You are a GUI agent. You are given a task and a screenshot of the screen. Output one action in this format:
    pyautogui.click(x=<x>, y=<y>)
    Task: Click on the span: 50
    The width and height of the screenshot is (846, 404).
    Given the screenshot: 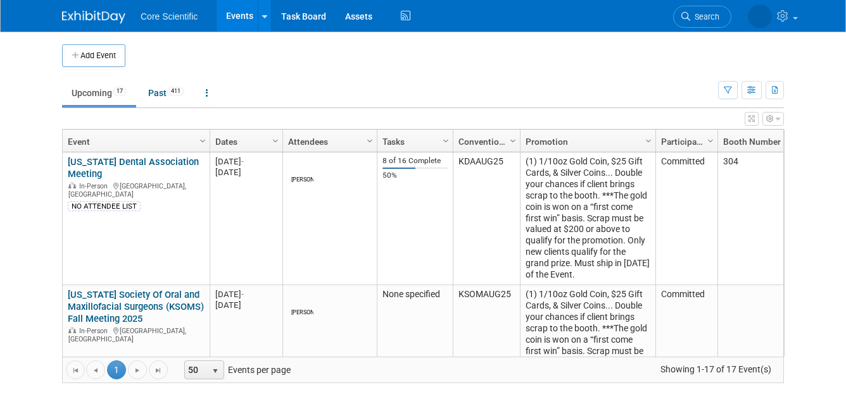 What is the action you would take?
    pyautogui.click(x=196, y=370)
    